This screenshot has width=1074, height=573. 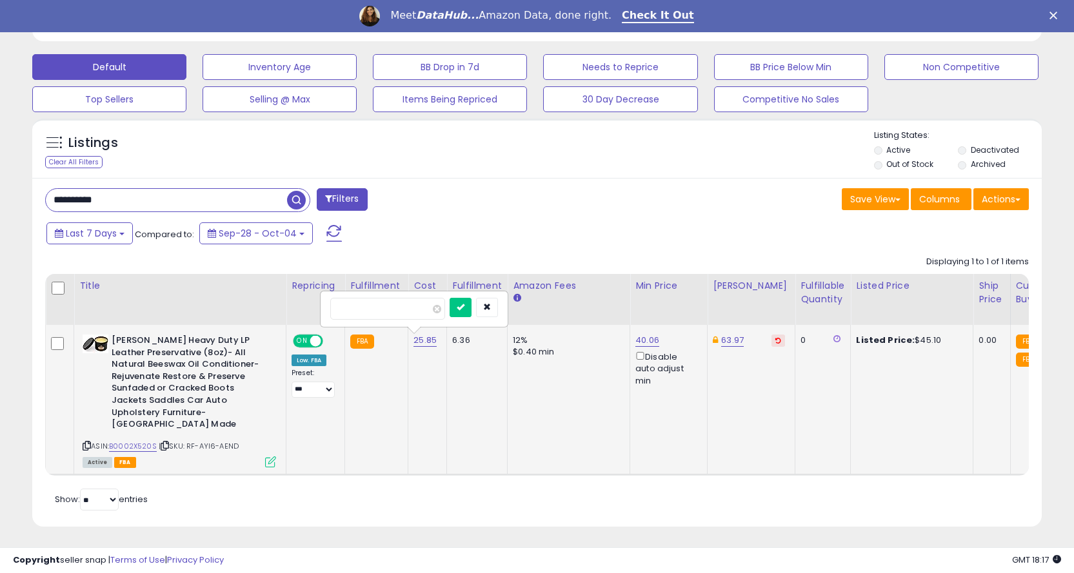 I want to click on span: Show: entries, so click(x=101, y=499).